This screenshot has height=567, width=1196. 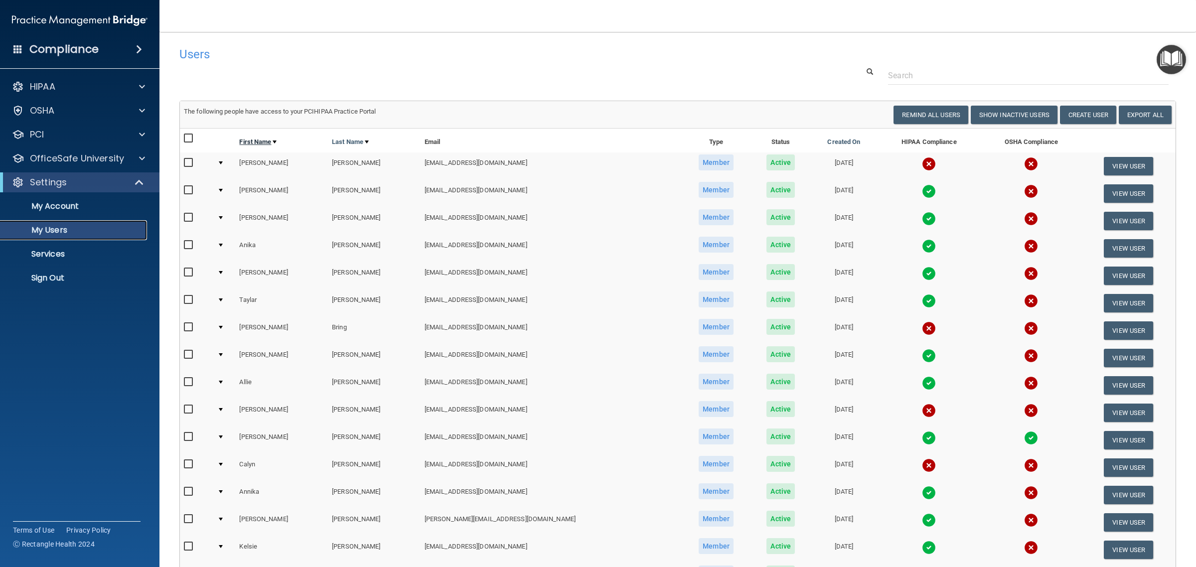 What do you see at coordinates (282, 550) in the screenshot?
I see `td: Kelsie` at bounding box center [282, 550].